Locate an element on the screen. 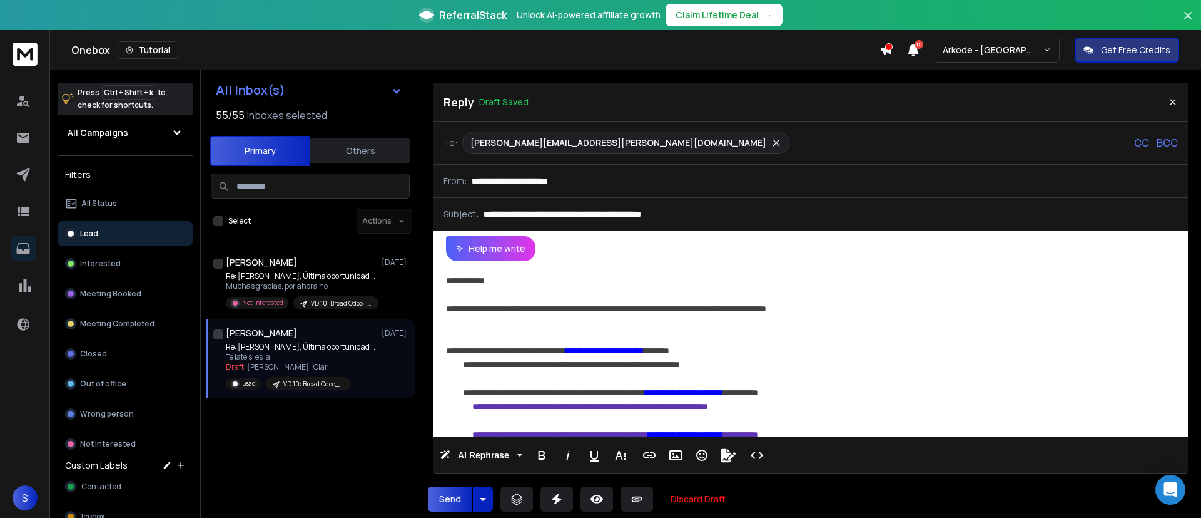 The height and width of the screenshot is (518, 1201). button: Insert Link (Ctrl+K) is located at coordinates (650, 455).